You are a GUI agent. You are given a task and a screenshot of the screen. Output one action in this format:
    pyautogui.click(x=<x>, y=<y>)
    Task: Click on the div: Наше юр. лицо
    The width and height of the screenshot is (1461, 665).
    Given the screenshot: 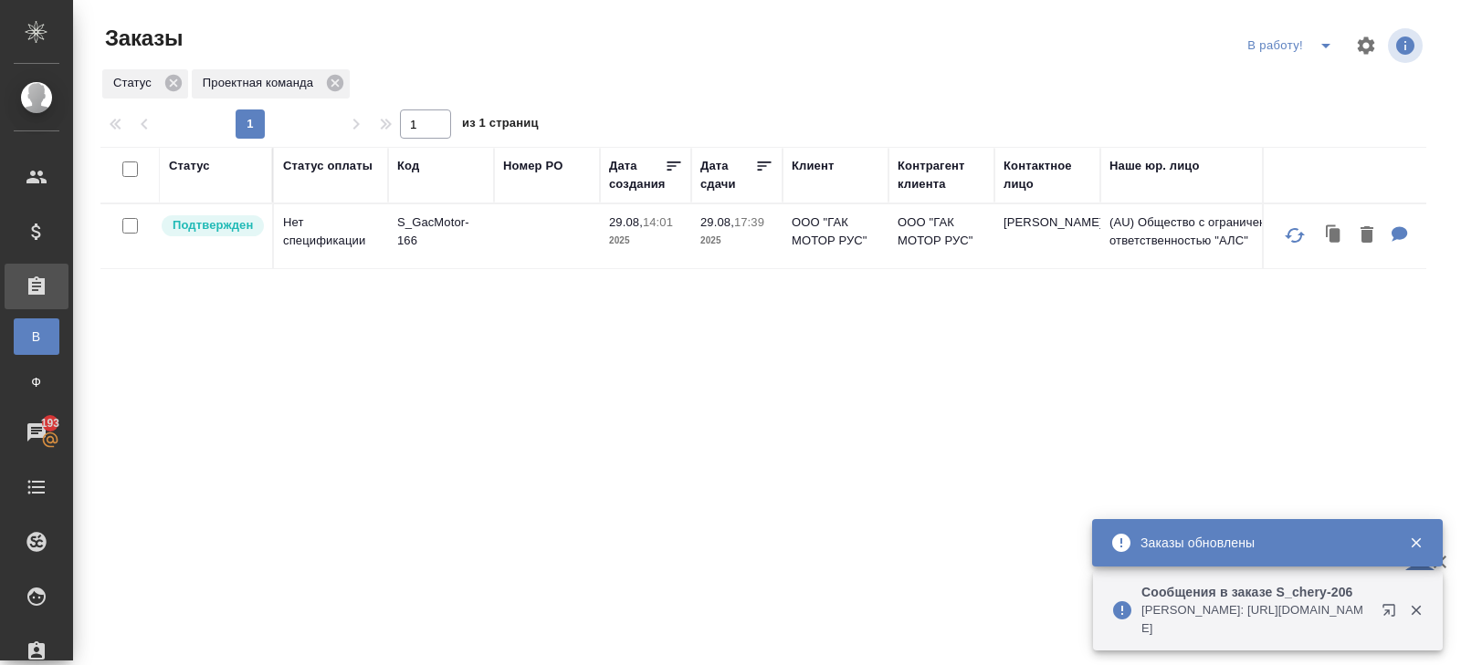 What is the action you would take?
    pyautogui.click(x=1154, y=166)
    